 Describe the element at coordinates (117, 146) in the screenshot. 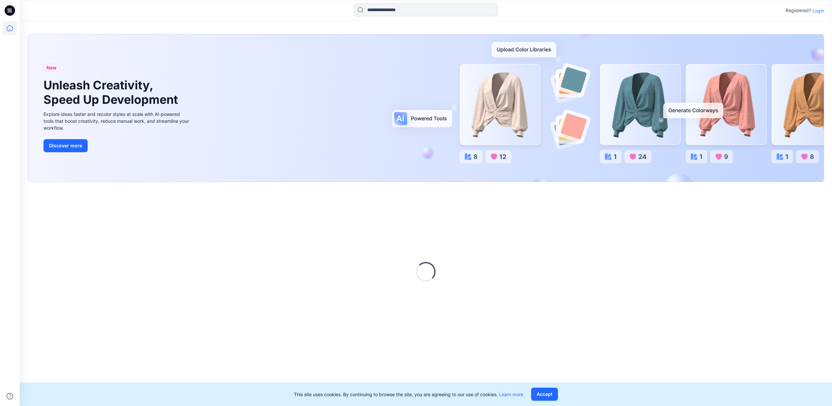

I see `a: Discover more` at that location.